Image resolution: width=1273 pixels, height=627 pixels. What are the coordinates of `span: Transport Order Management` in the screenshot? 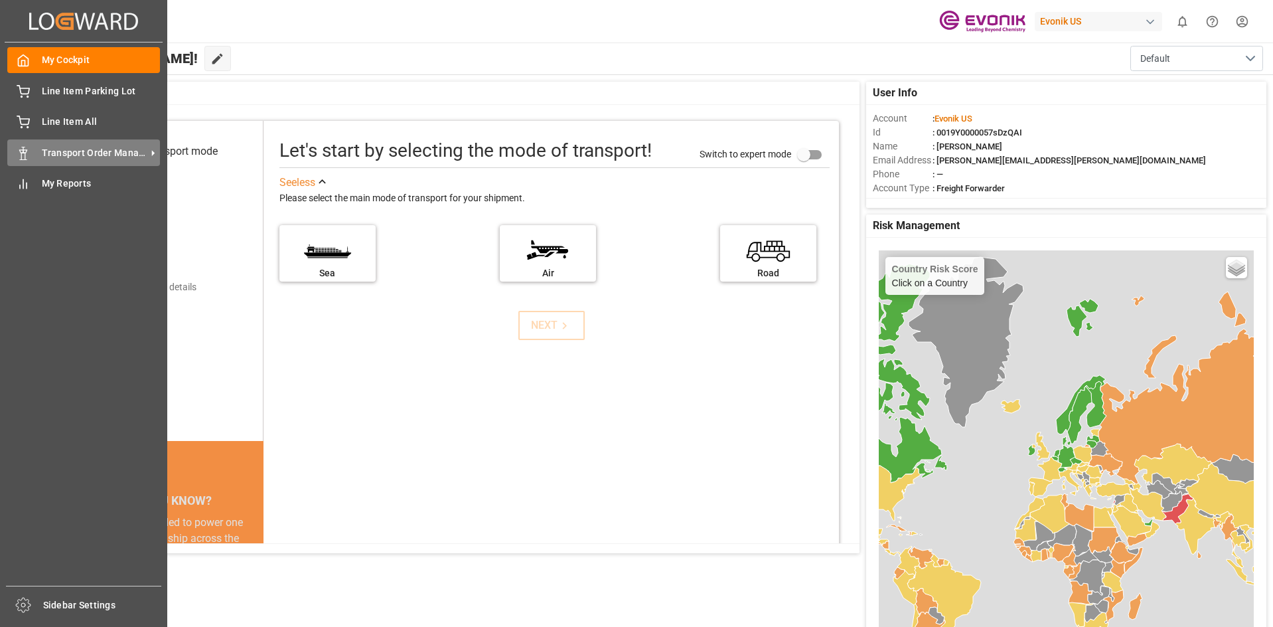 It's located at (94, 153).